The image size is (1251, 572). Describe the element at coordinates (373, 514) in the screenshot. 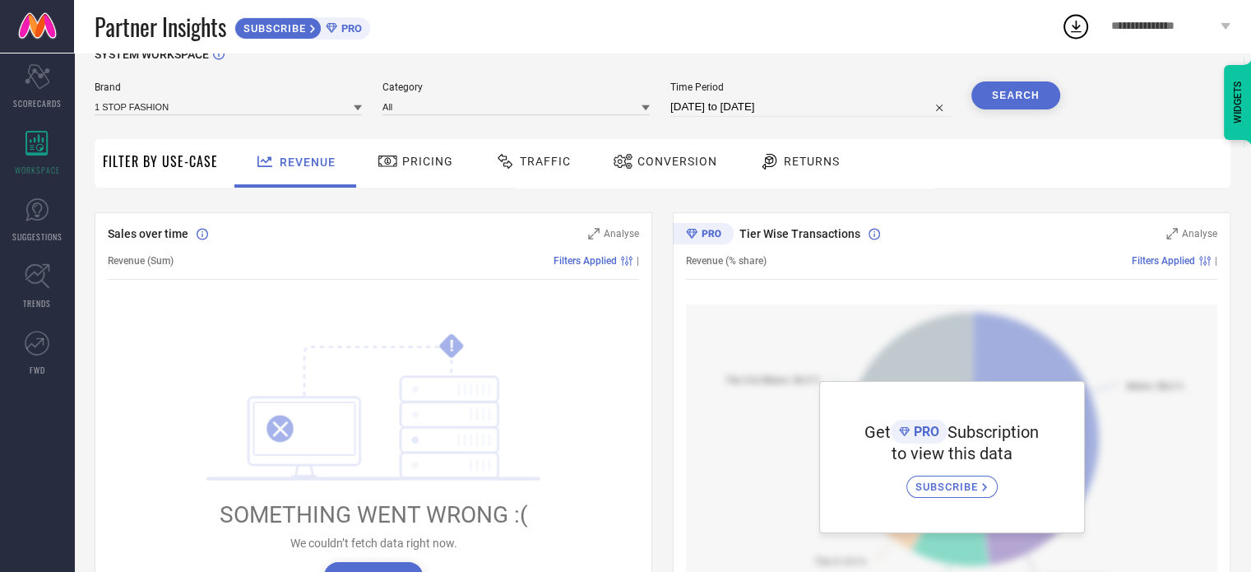

I see `span: SOMETHING WENT WRONG :(` at that location.